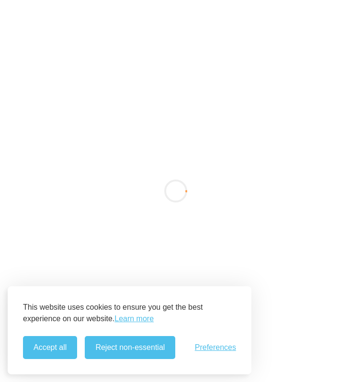 The image size is (351, 382). Describe the element at coordinates (215, 348) in the screenshot. I see `button: Toggle preferences` at that location.